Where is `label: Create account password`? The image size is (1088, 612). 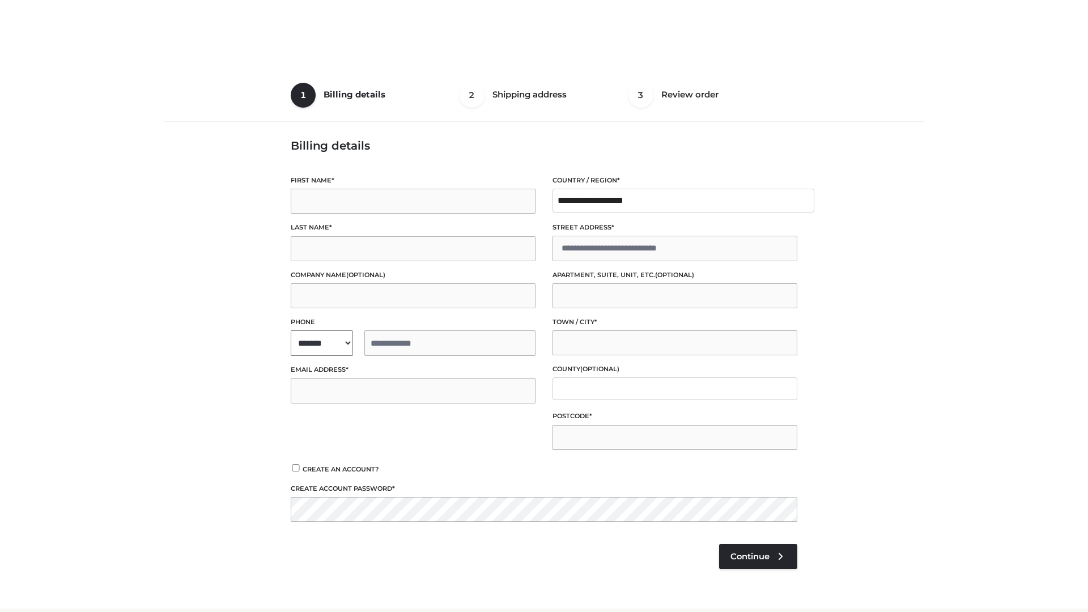 label: Create account password is located at coordinates (544, 489).